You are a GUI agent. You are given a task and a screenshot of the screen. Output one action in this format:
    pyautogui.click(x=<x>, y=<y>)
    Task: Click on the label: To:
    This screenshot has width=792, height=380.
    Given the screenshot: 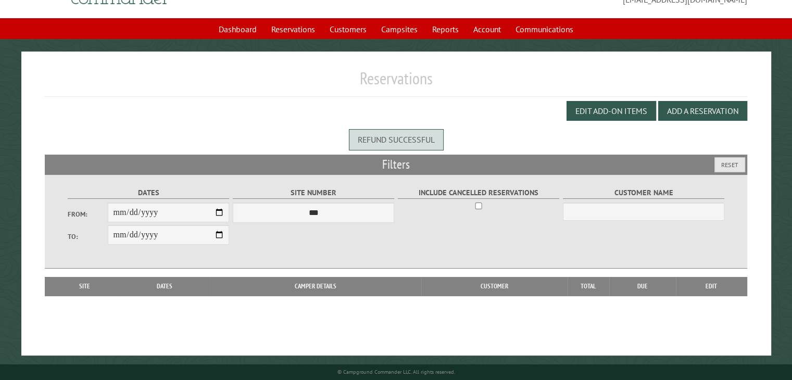 What is the action you would take?
    pyautogui.click(x=88, y=236)
    